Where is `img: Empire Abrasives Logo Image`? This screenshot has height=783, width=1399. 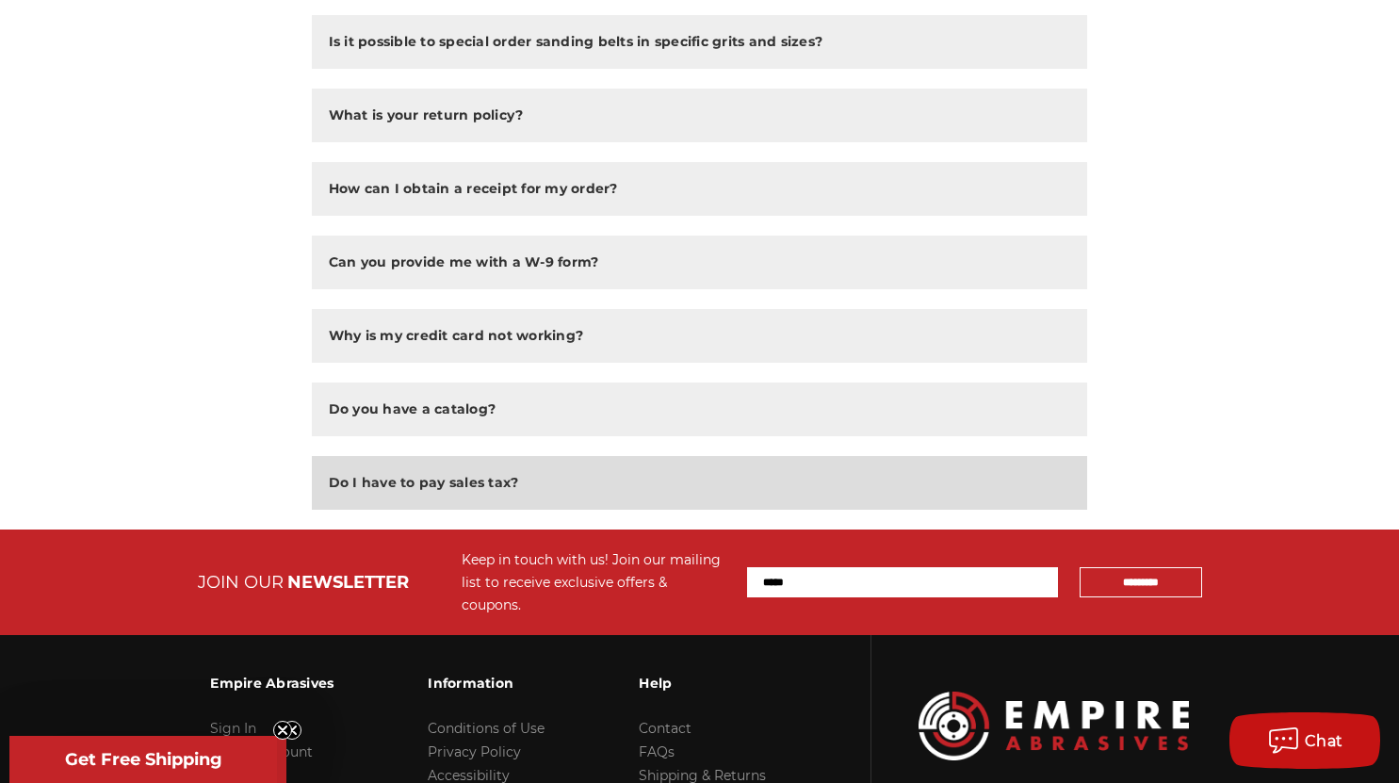
img: Empire Abrasives Logo Image is located at coordinates (1053, 726).